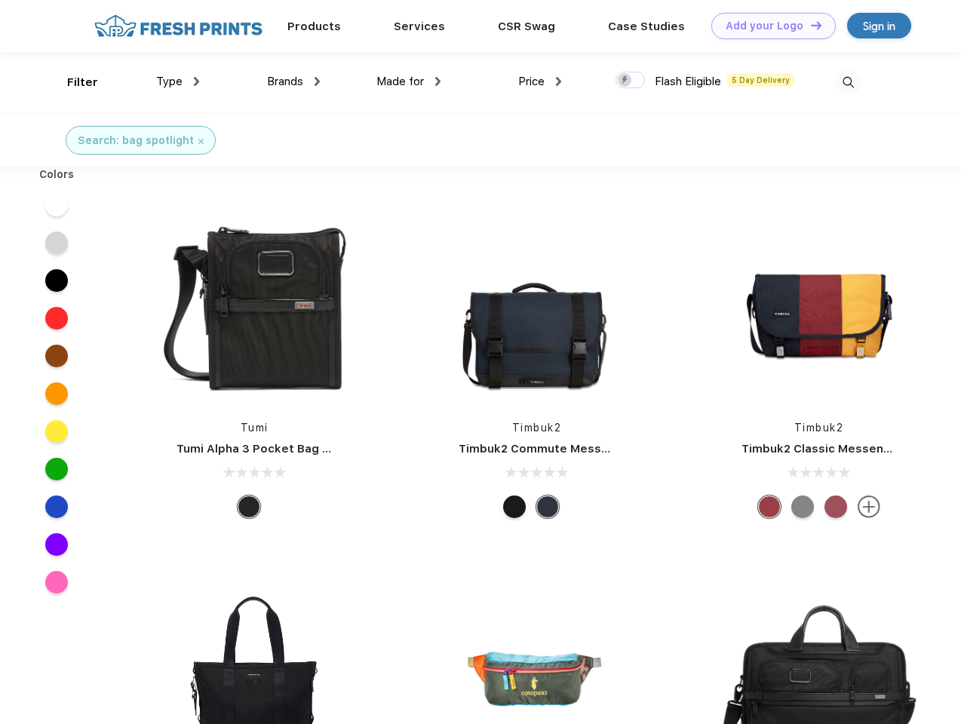 Image resolution: width=961 pixels, height=724 pixels. Describe the element at coordinates (764, 26) in the screenshot. I see `div: Add your Logo` at that location.